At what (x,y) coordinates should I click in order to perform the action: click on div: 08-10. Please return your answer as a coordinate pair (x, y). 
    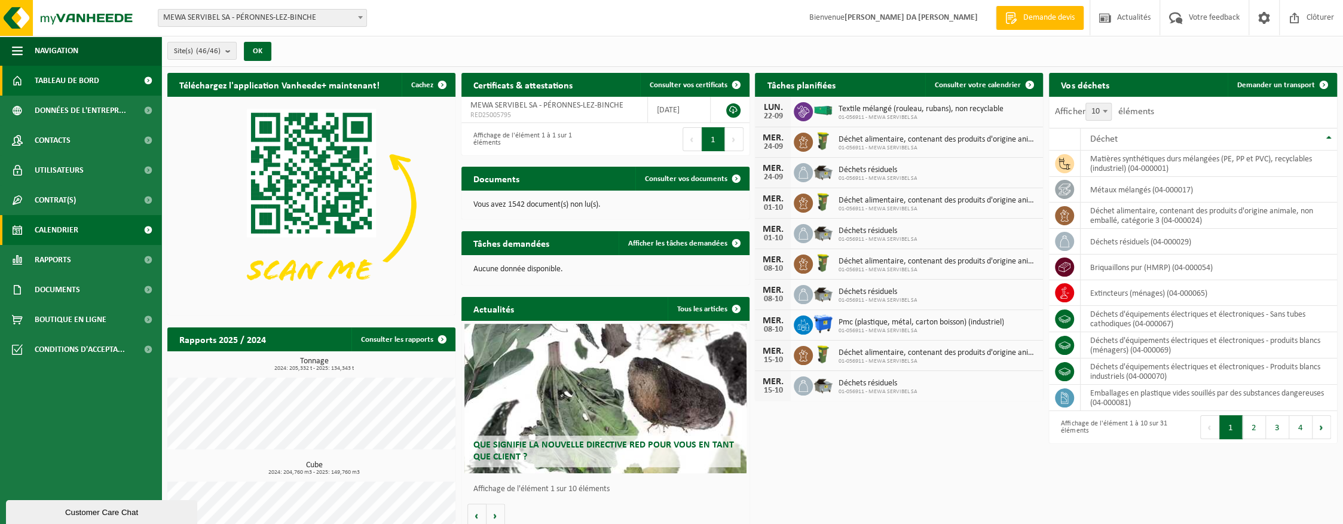
    Looking at the image, I should click on (773, 299).